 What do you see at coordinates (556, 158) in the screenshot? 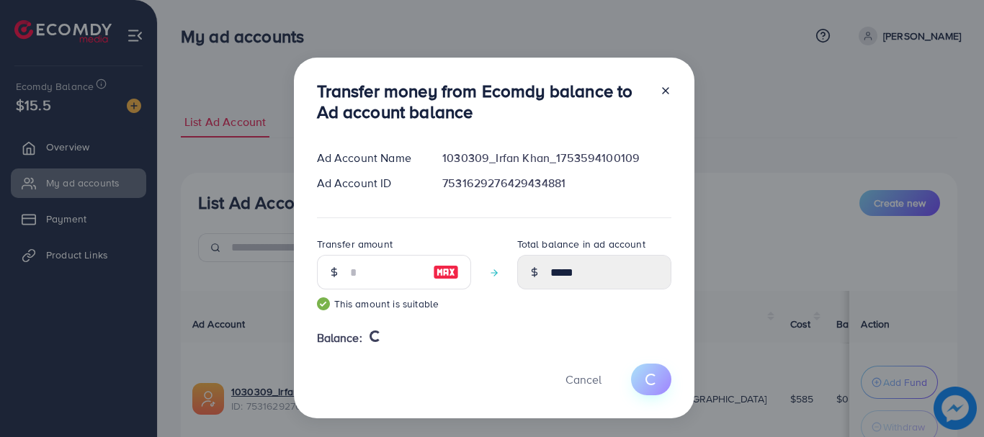
I see `div: 1030309_Irfan Khan_1753594100109` at bounding box center [556, 158].